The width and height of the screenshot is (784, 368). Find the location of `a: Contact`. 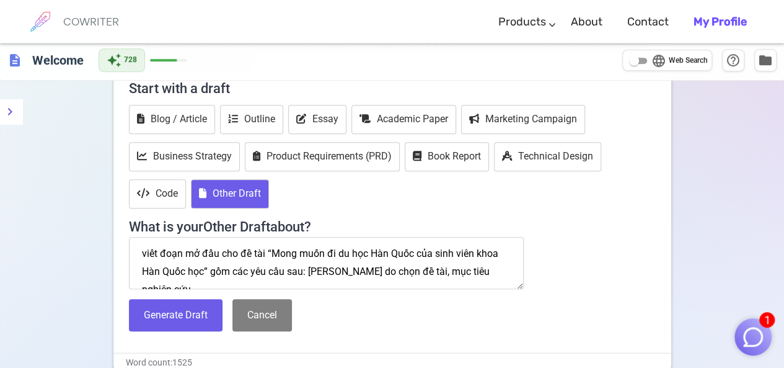

a: Contact is located at coordinates (648, 22).